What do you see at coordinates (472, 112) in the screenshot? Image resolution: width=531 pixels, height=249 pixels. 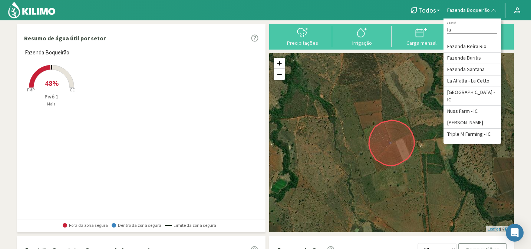 I see `li: Nuss Farm - IC` at bounding box center [472, 112].